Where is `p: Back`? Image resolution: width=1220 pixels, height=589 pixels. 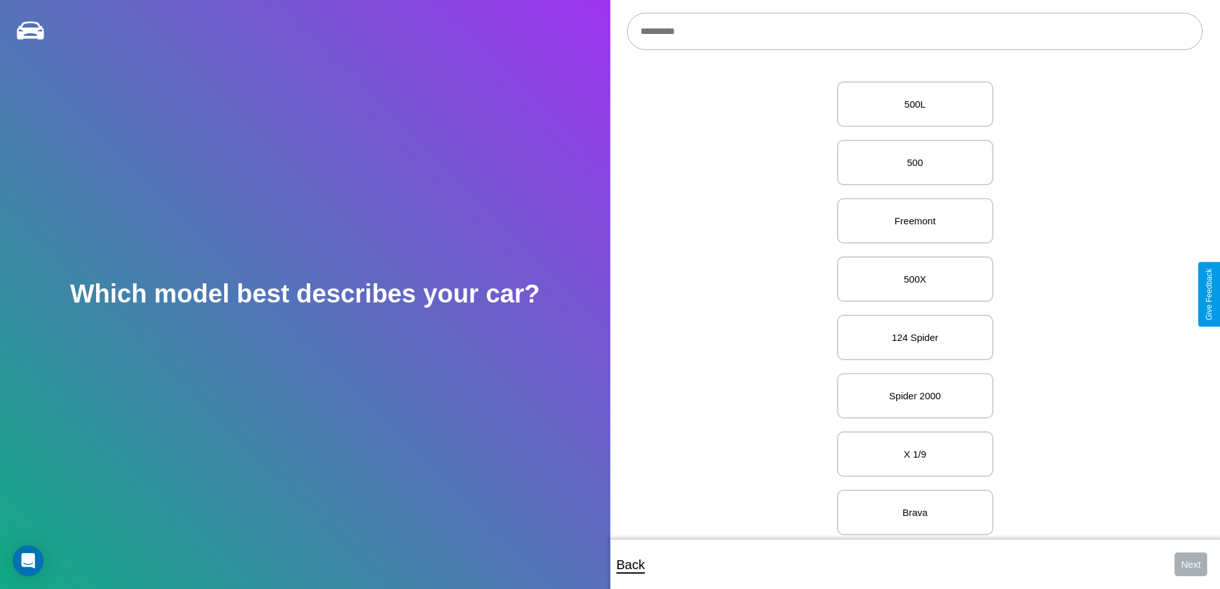
p: Back is located at coordinates (631, 564).